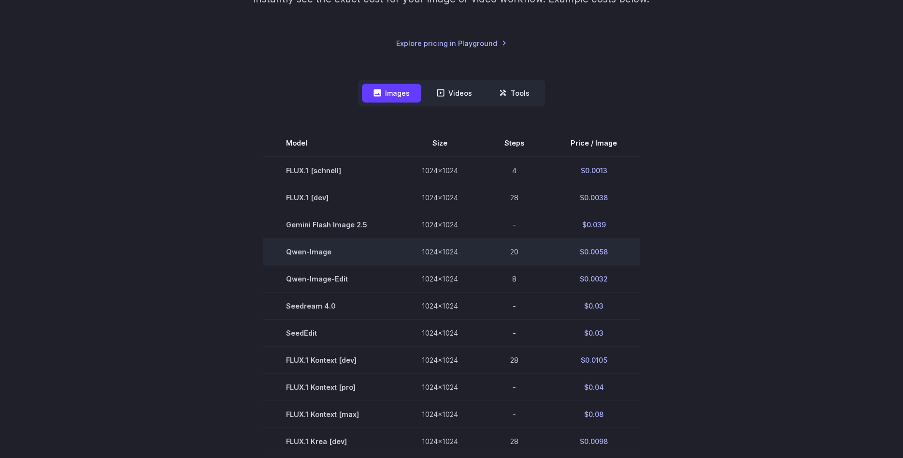 The height and width of the screenshot is (458, 903). Describe the element at coordinates (594, 197) in the screenshot. I see `td: $0.0038` at that location.